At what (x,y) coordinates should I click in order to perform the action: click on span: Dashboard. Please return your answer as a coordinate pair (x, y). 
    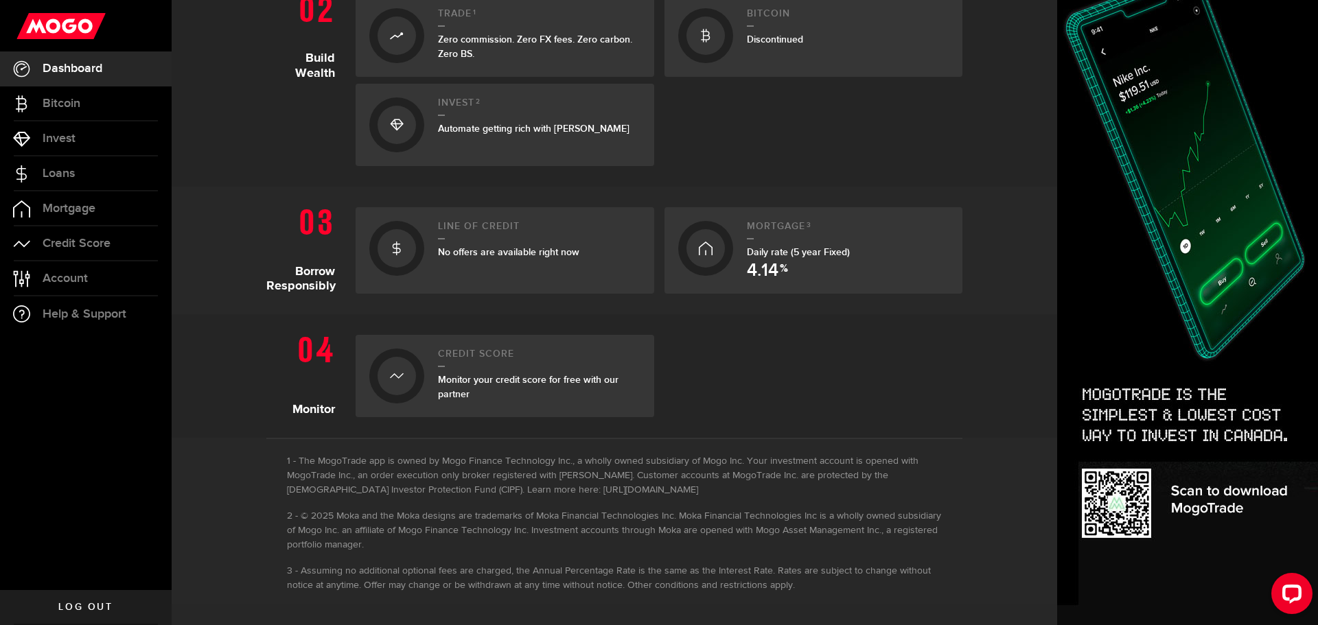
    Looking at the image, I should click on (72, 69).